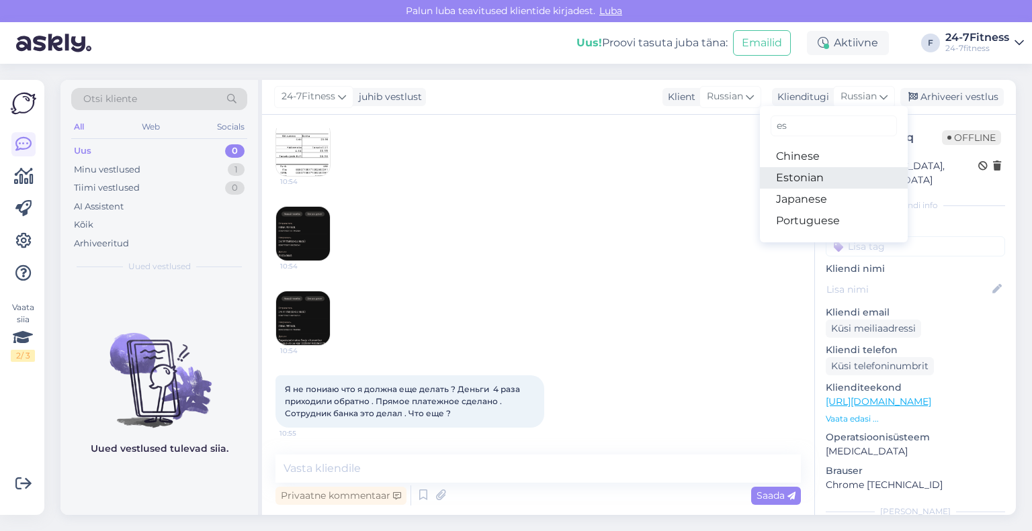 This screenshot has height=531, width=1032. What do you see at coordinates (915, 312) in the screenshot?
I see `p: Kliendi email` at bounding box center [915, 312].